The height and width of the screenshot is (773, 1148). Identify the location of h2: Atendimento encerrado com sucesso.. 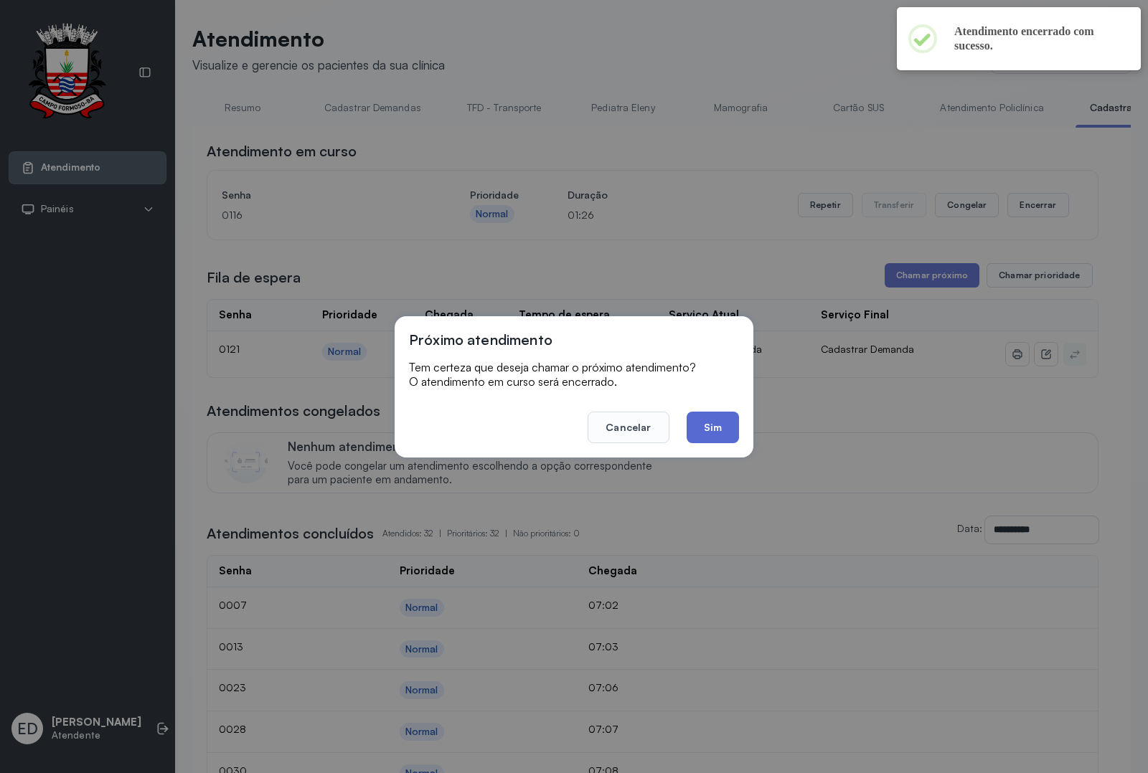
(1036, 39).